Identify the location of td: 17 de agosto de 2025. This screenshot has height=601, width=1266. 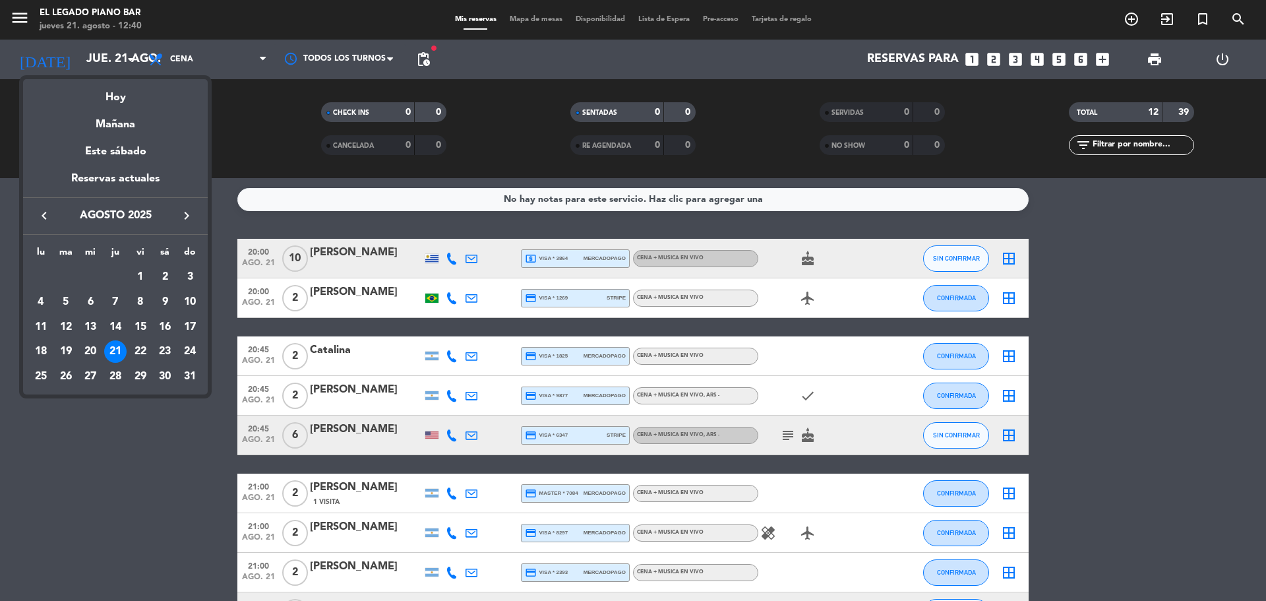
(190, 327).